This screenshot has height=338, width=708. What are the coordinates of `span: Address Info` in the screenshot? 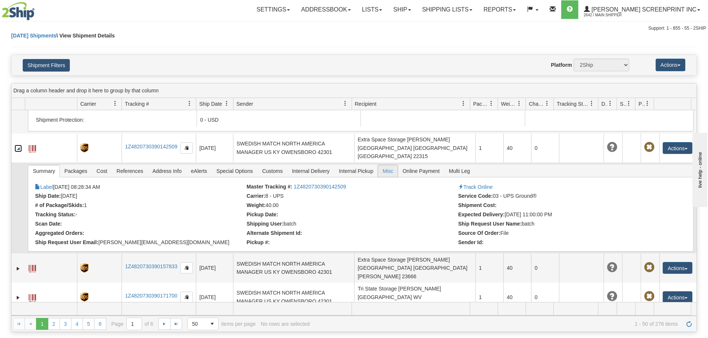 It's located at (167, 171).